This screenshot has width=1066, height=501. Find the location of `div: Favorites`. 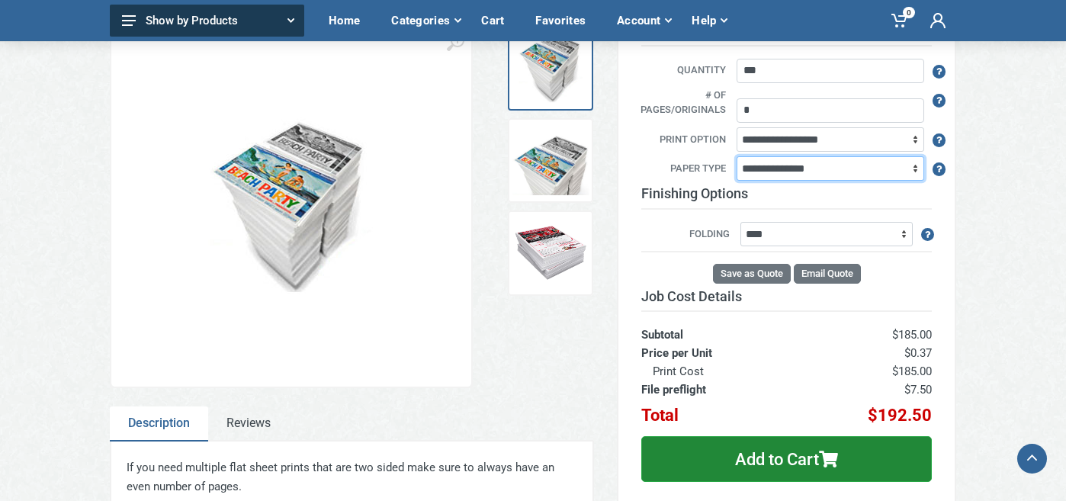

div: Favorites is located at coordinates (565, 21).